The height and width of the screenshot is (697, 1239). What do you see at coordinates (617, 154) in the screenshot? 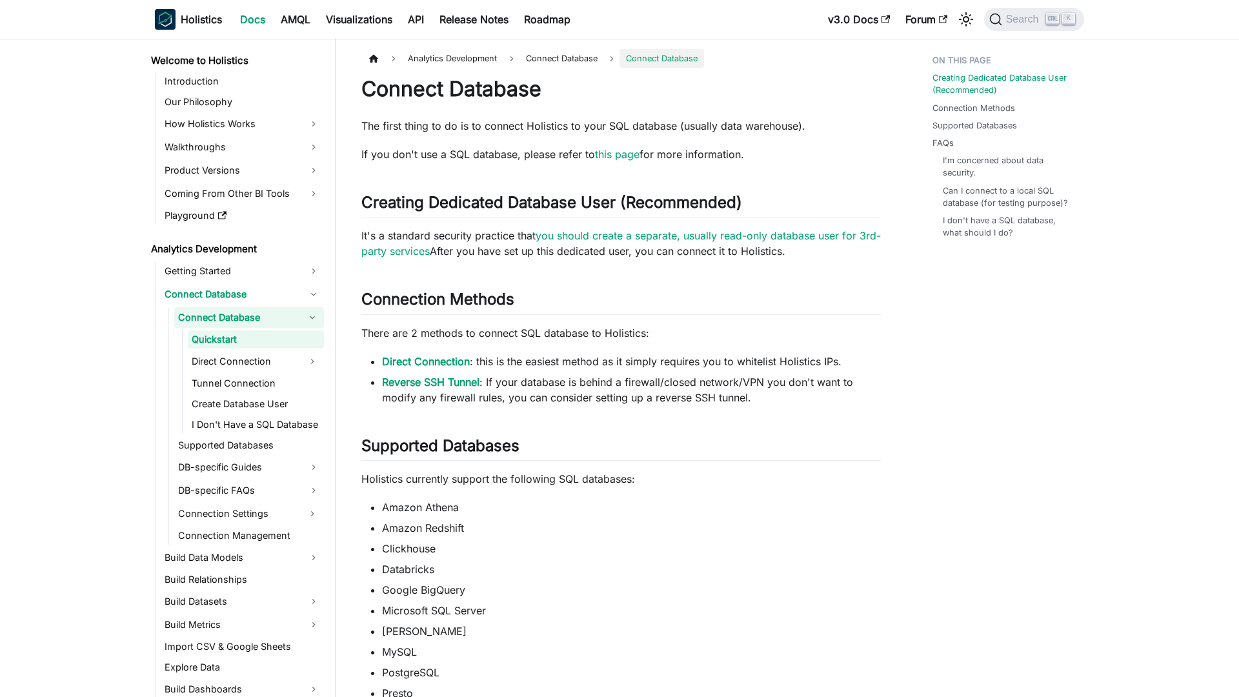
I see `a: this page` at bounding box center [617, 154].